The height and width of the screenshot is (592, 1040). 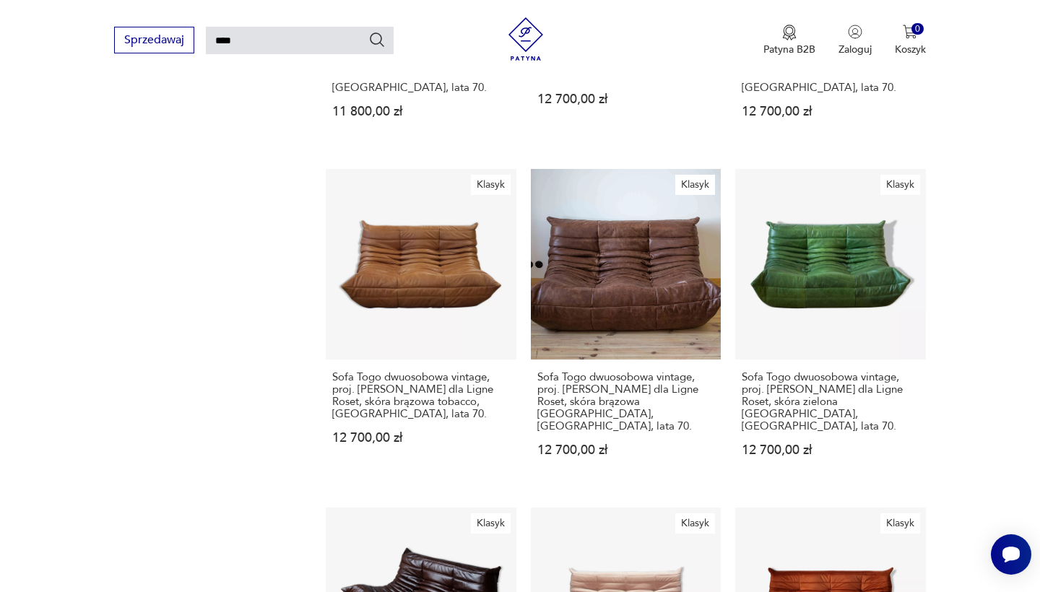 I want to click on p: Patyna B2B, so click(x=790, y=49).